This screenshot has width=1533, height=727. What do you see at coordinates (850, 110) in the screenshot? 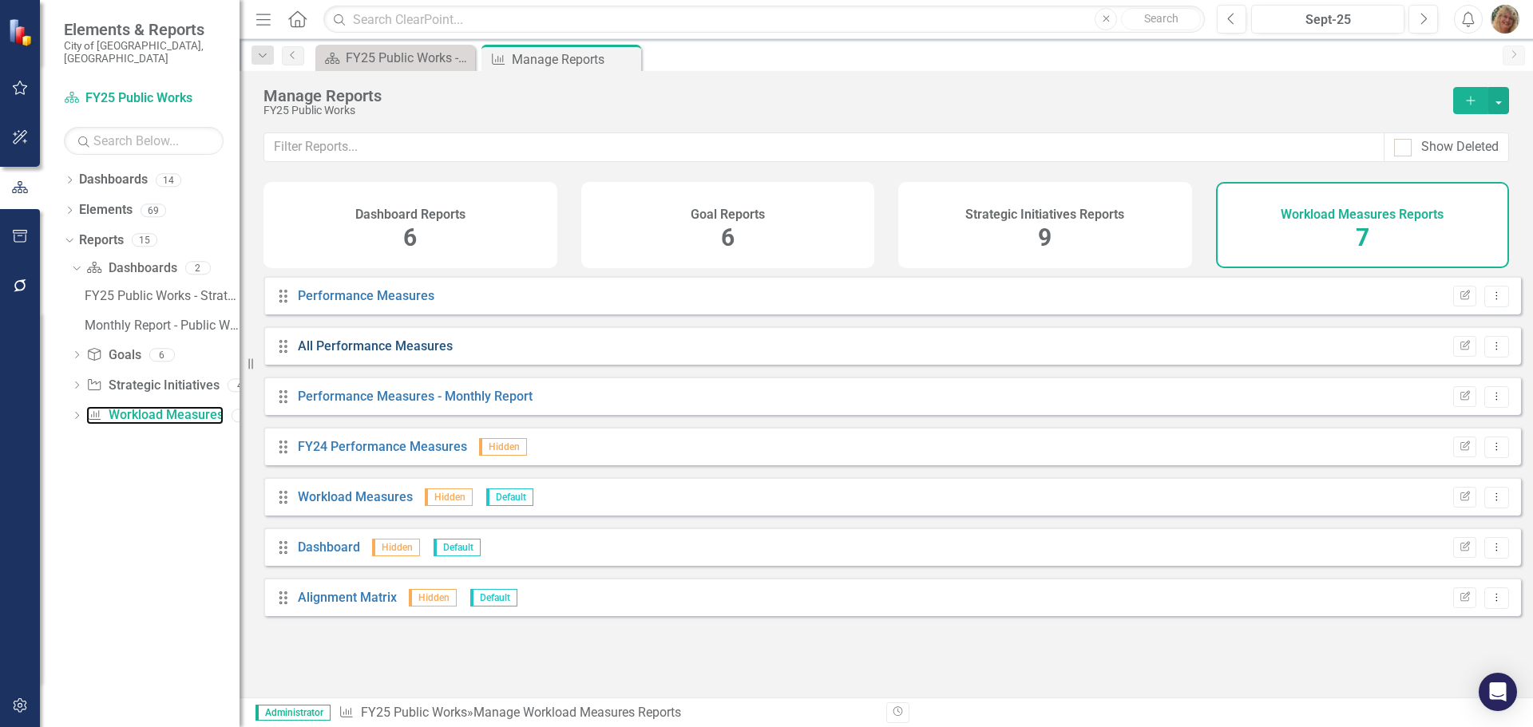
I see `div: FY25 Public Works` at bounding box center [850, 110].